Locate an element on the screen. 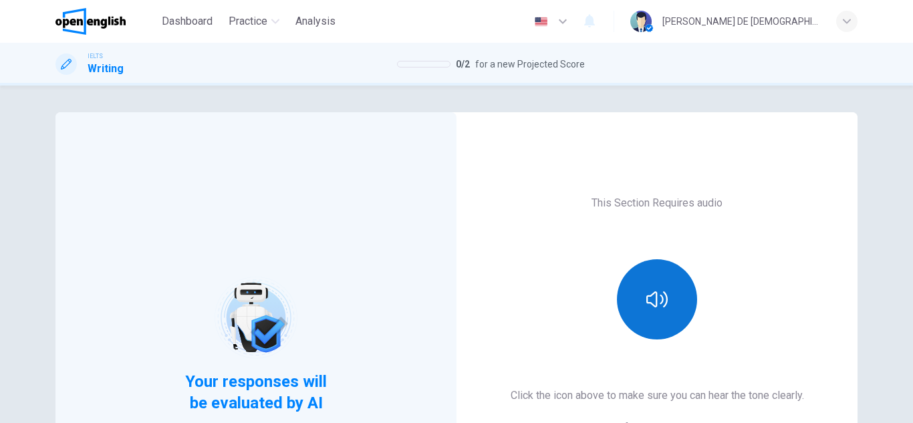 The image size is (913, 423). a: OpenEnglish logo is located at coordinates (106, 21).